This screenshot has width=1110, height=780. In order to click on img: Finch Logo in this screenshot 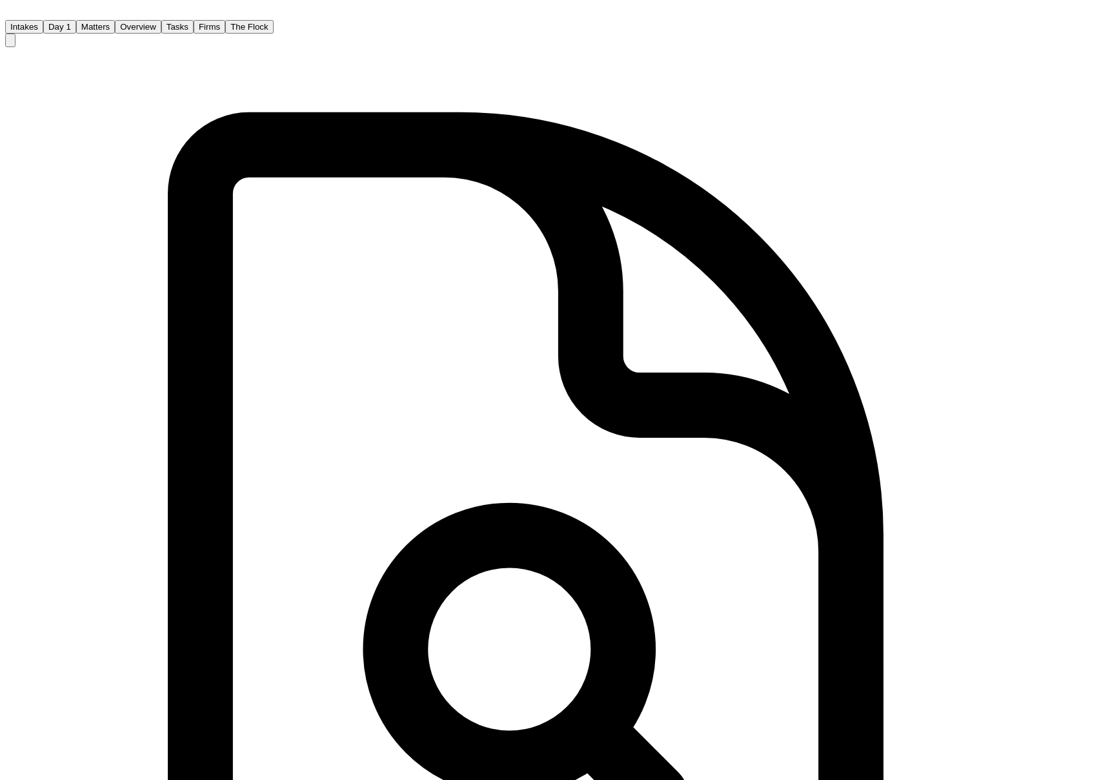, I will do `click(13, 11)`.